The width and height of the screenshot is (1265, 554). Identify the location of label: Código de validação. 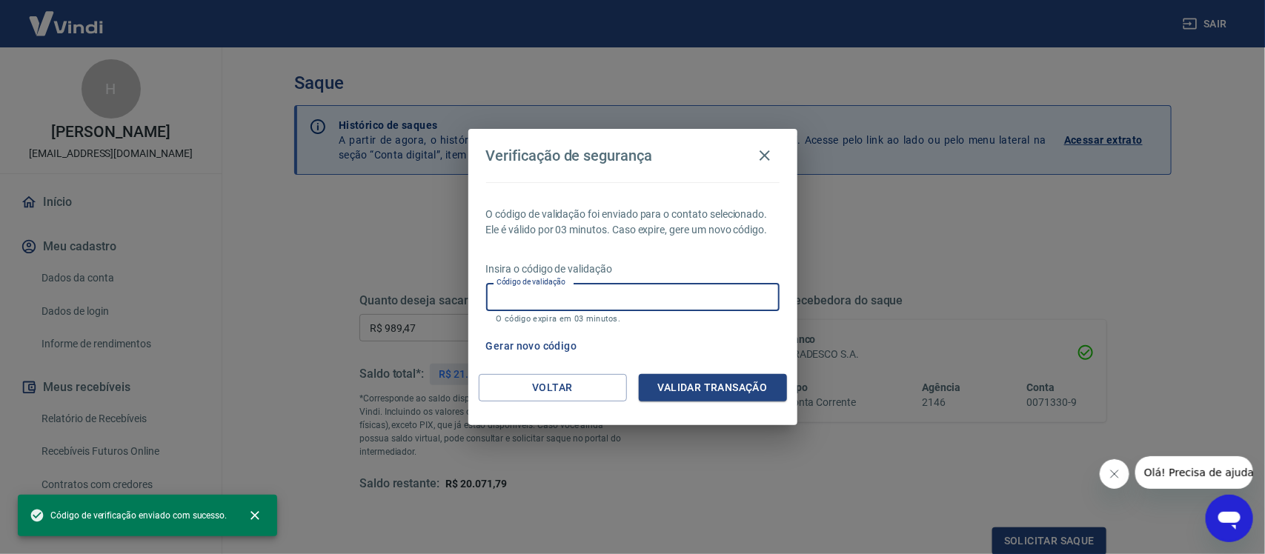
(531, 282).